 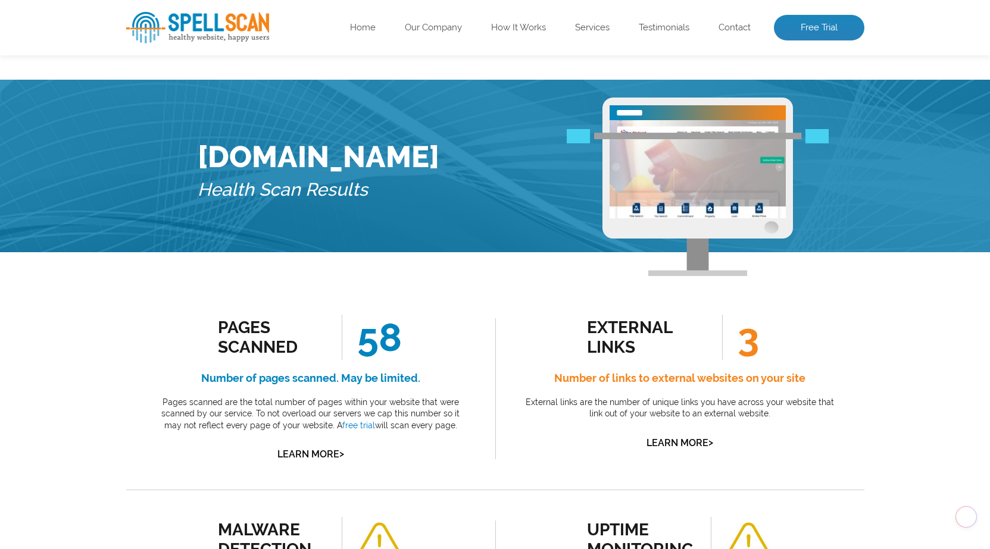 I want to click on a: free trial, so click(x=358, y=426).